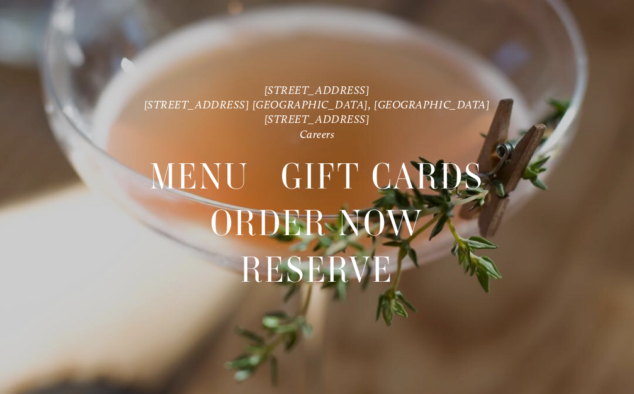 Image resolution: width=634 pixels, height=394 pixels. Describe the element at coordinates (317, 222) in the screenshot. I see `a: Order Now` at that location.